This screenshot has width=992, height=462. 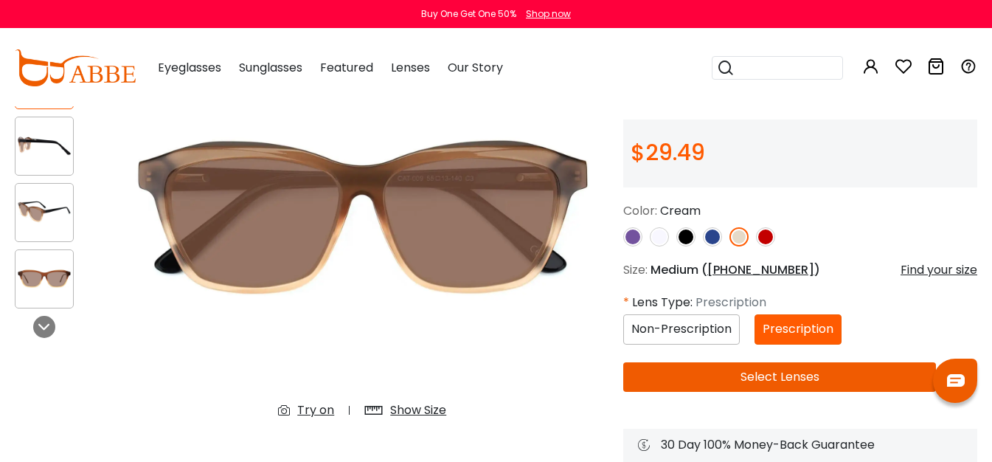 What do you see at coordinates (544, 13) in the screenshot?
I see `a: Shop now` at bounding box center [544, 13].